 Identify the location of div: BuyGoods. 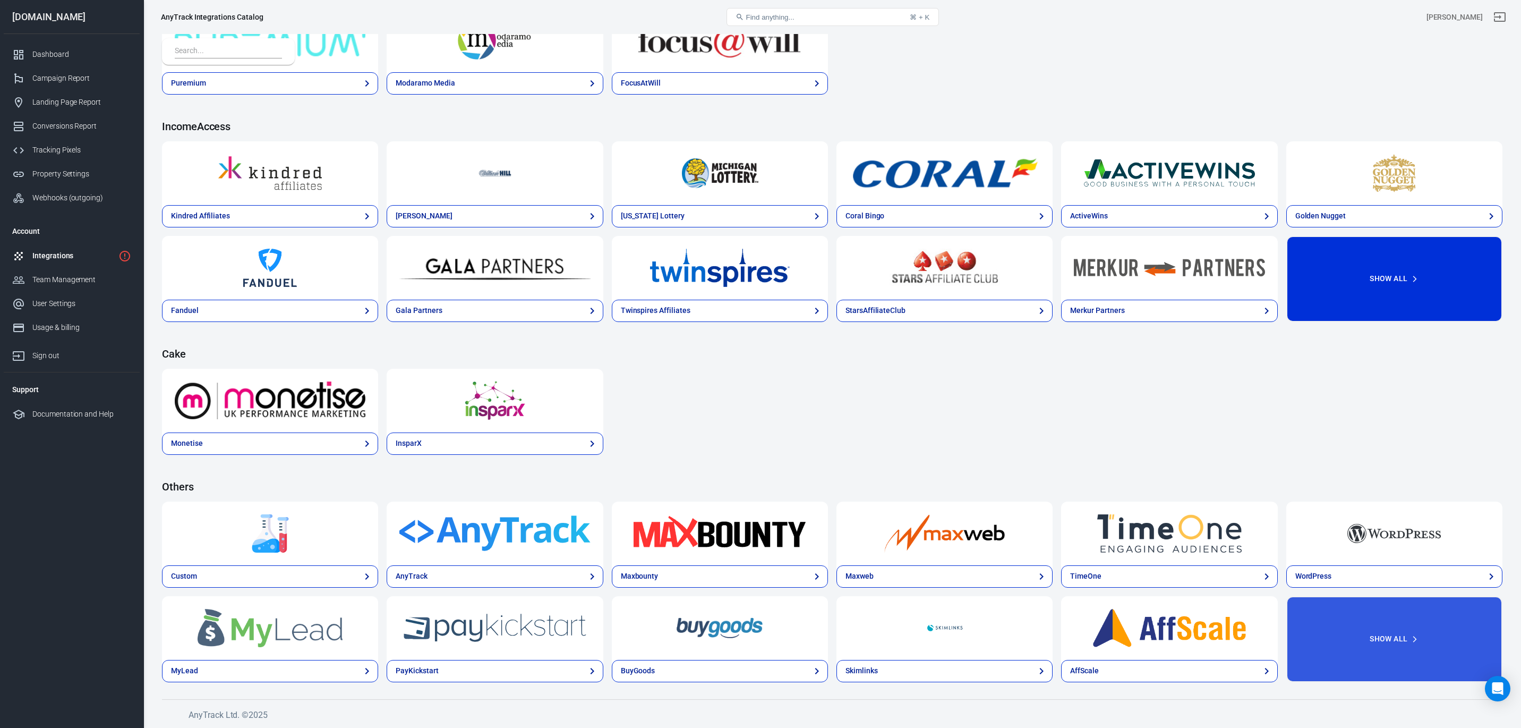
(638, 670).